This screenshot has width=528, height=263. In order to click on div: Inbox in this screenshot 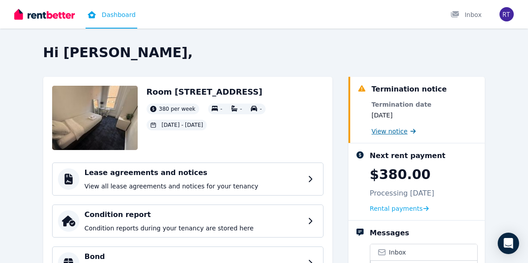, I will do `click(466, 15)`.